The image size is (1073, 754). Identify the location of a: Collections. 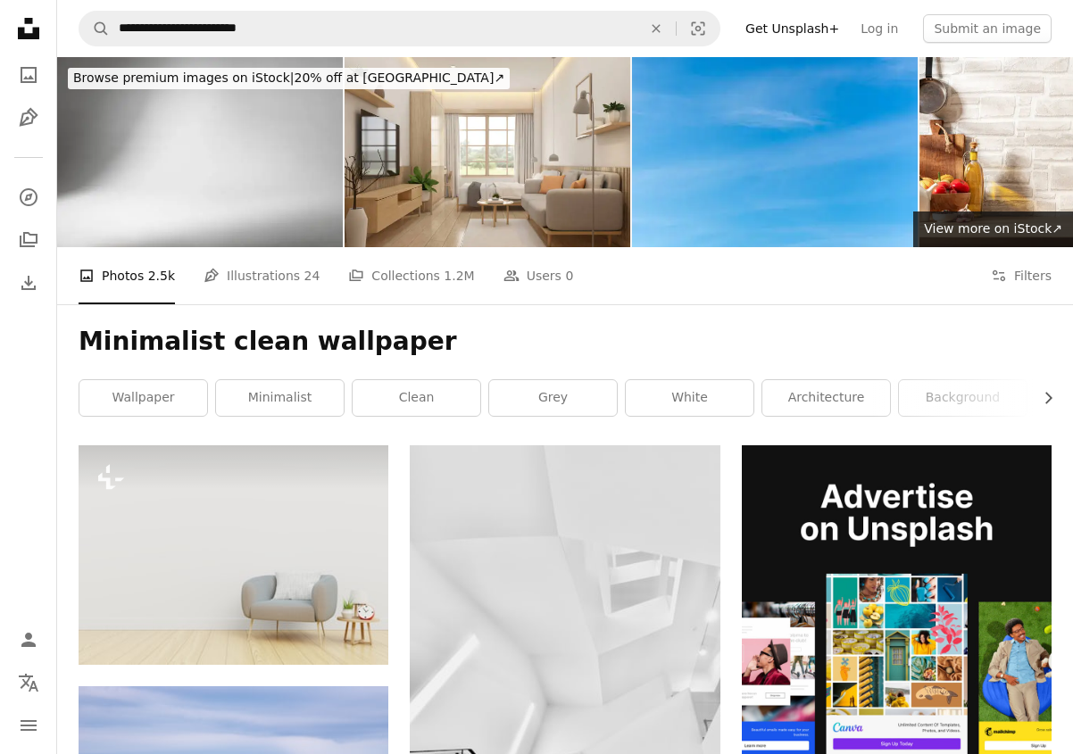
(29, 240).